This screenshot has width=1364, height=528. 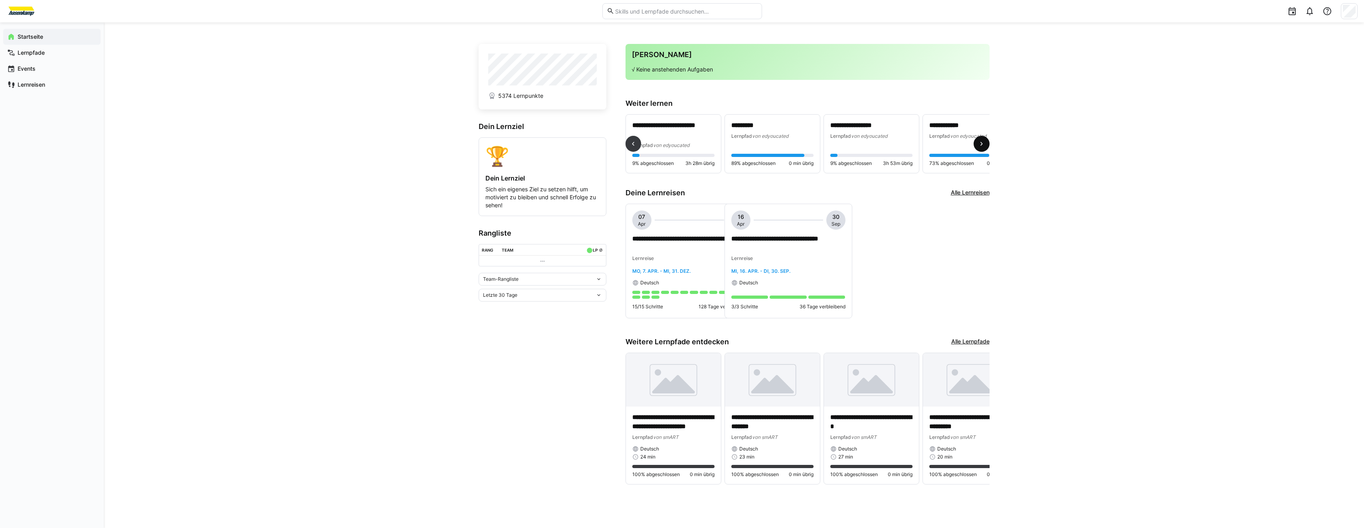 What do you see at coordinates (521, 96) in the screenshot?
I see `span: 5374 Lernpunkte` at bounding box center [521, 96].